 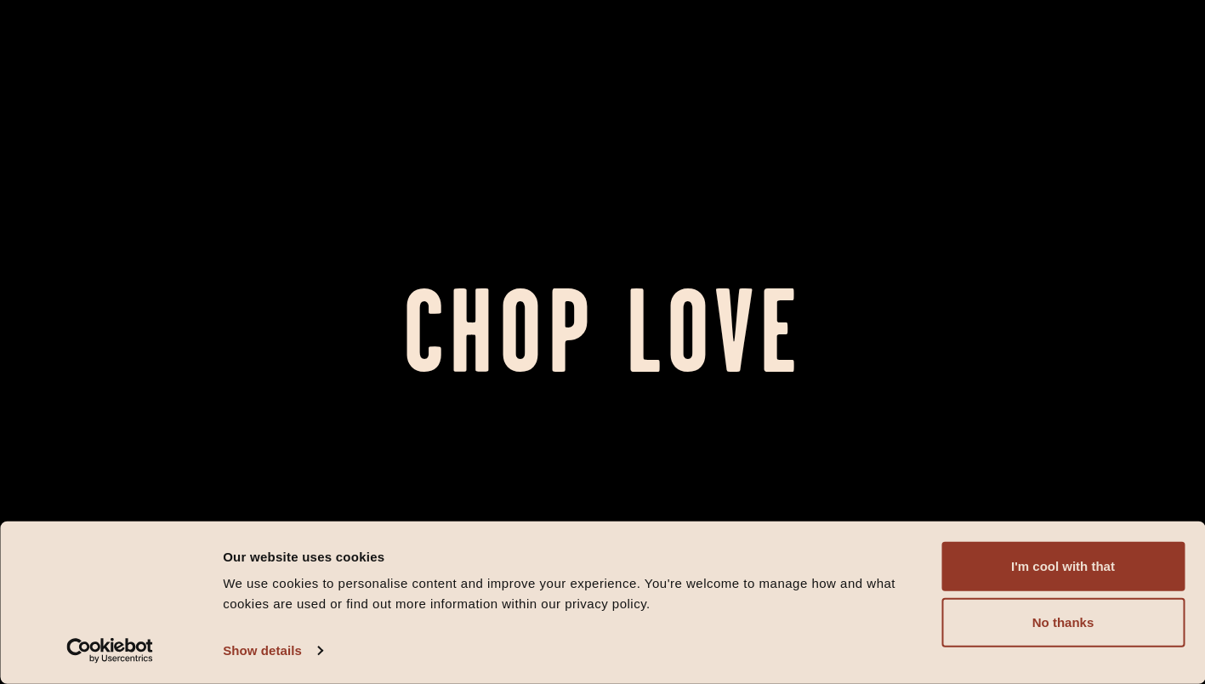 I want to click on button: No thanks, so click(x=1063, y=623).